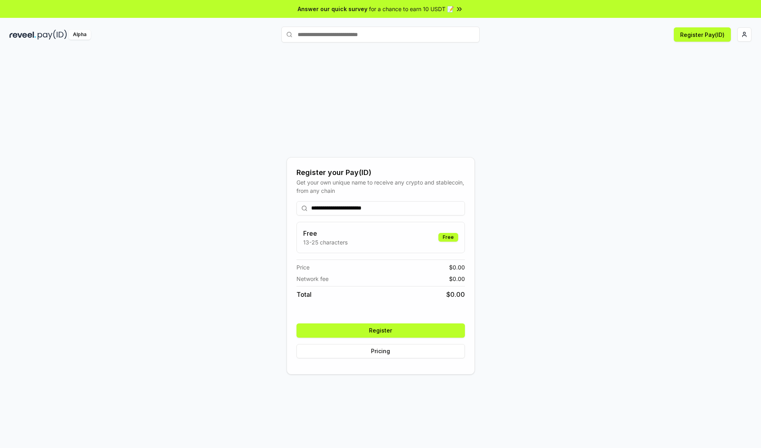 The width and height of the screenshot is (761, 448). What do you see at coordinates (381, 173) in the screenshot?
I see `div: Register your Pay(ID)` at bounding box center [381, 173].